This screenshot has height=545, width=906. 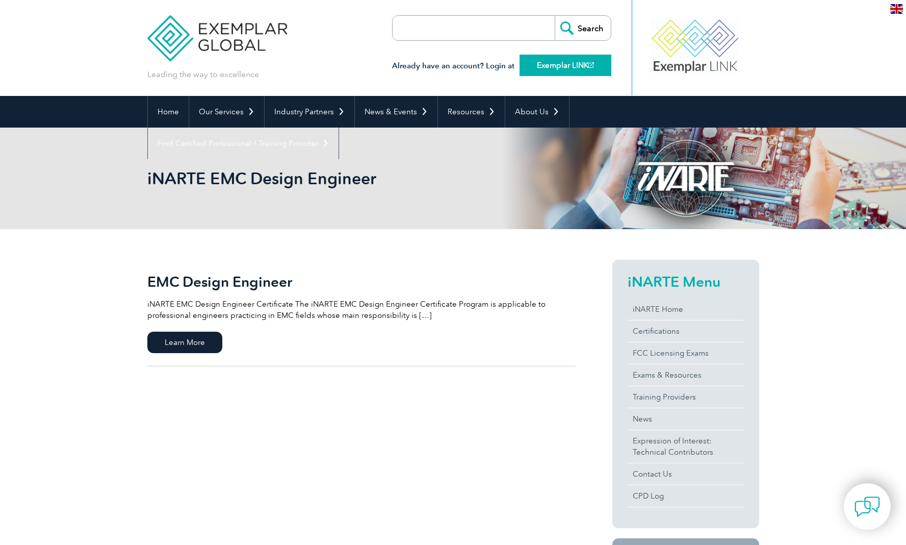 I want to click on img: contact-chat.png, so click(x=867, y=506).